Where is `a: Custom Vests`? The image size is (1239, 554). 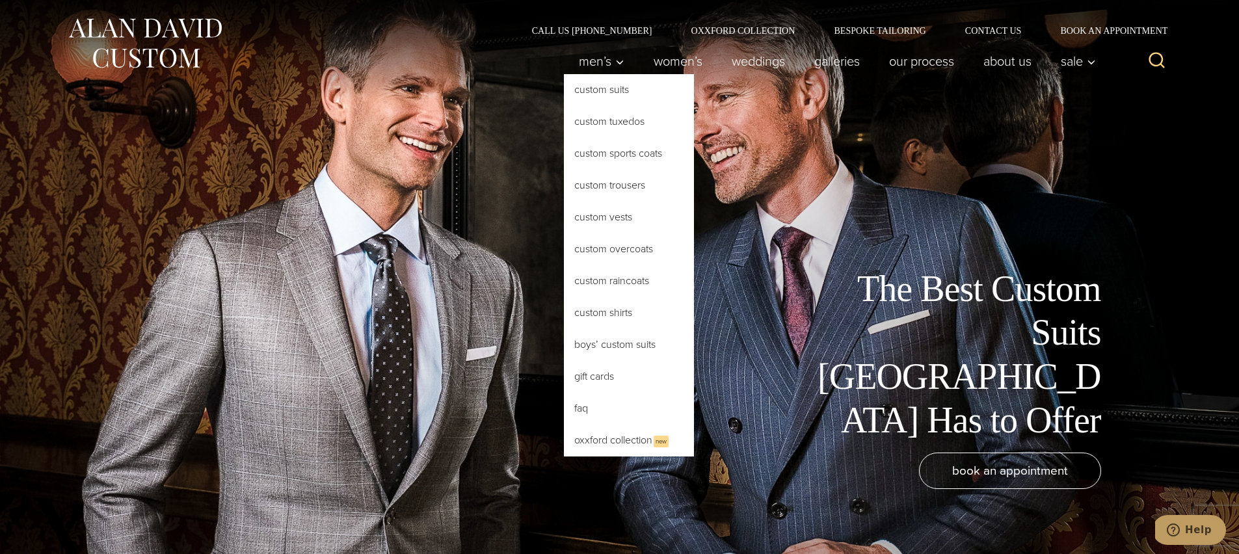 a: Custom Vests is located at coordinates (629, 217).